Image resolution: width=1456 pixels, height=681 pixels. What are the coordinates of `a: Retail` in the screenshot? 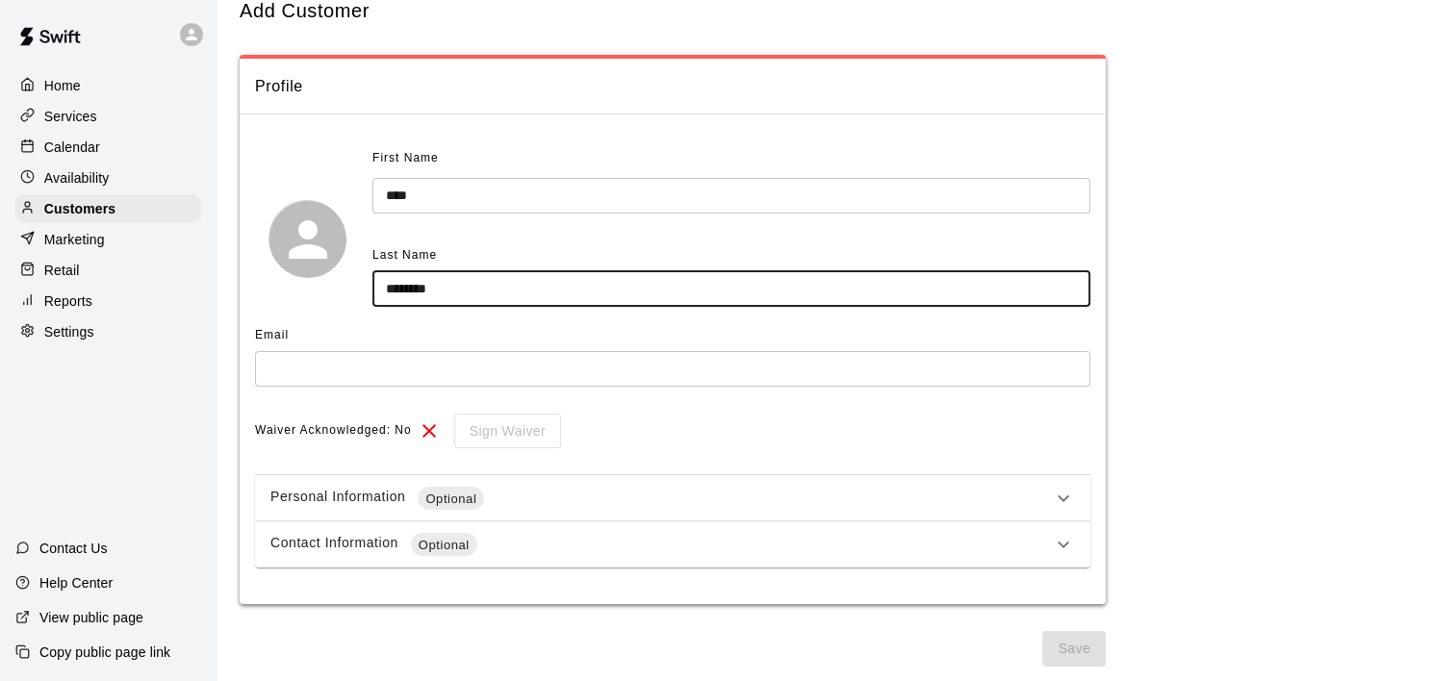 It's located at (108, 270).